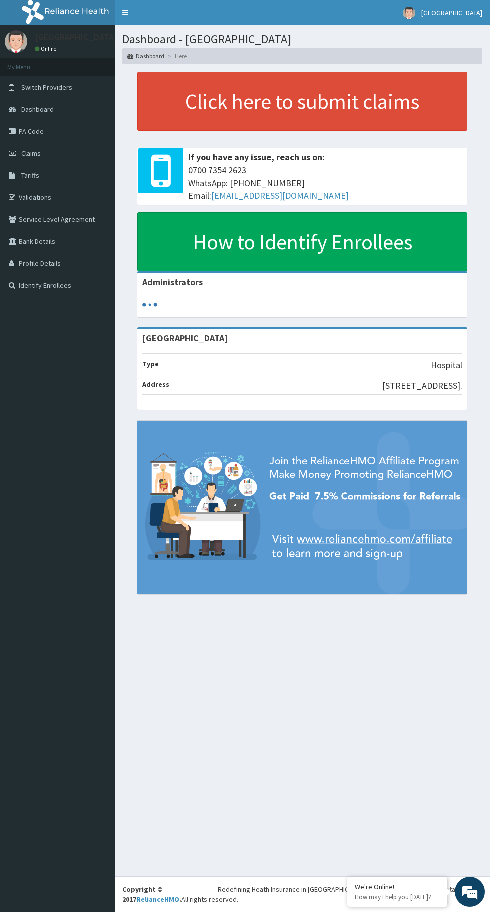  Describe the element at coordinates (173, 282) in the screenshot. I see `b: Administrators` at that location.